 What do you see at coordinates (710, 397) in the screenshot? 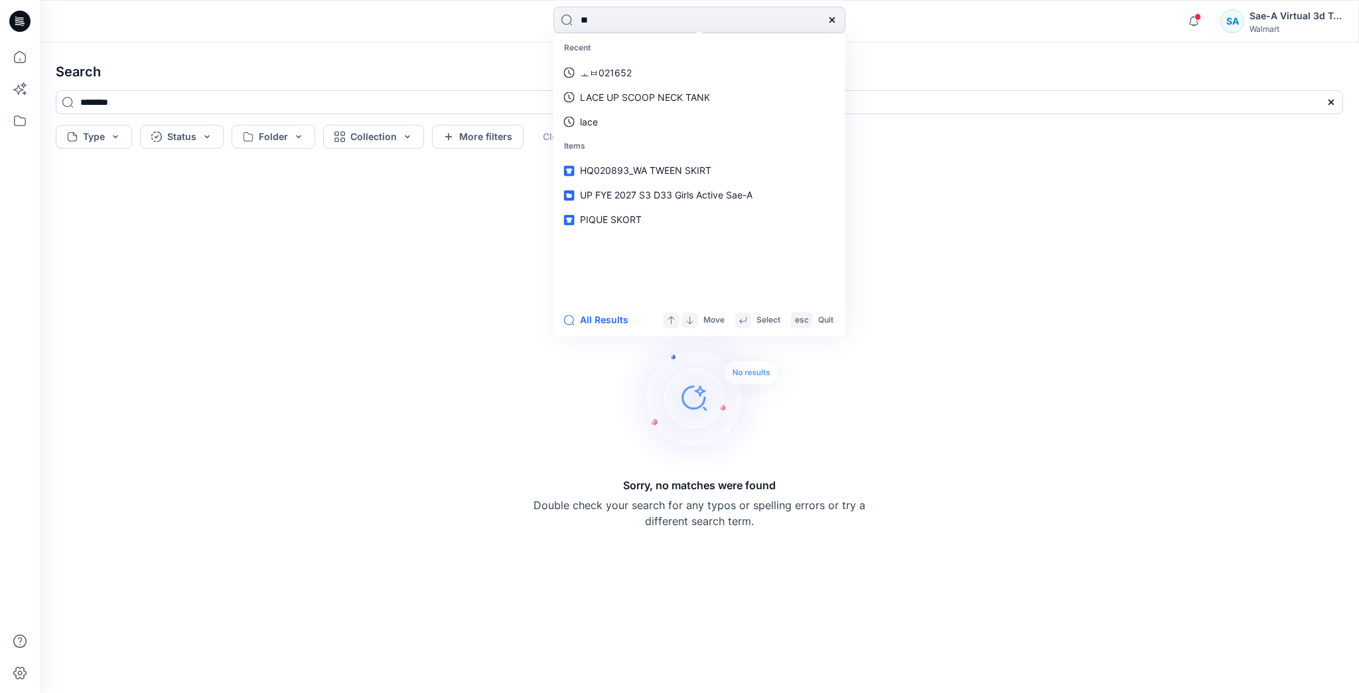
I see `img: Sorry, no matches were found` at bounding box center [710, 397].